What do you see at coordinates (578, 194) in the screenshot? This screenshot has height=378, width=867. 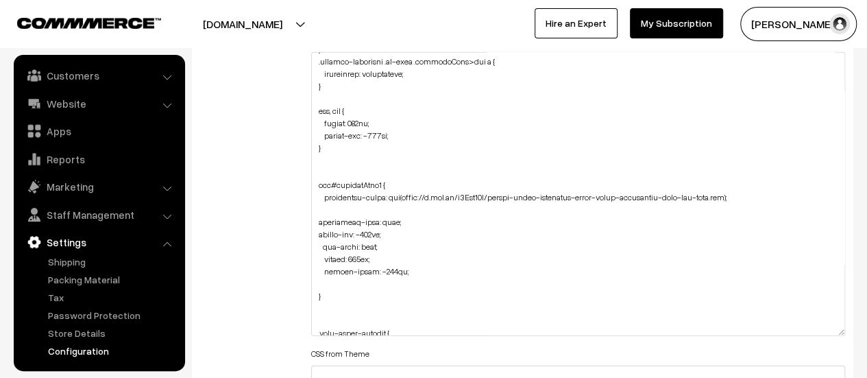 I see `textarea: #loremipSumd4 #sita { consect: adip; } #elitsedDoei3 #temporiNci { utlaboreet-dolor: magnaaliqua;...` at bounding box center [578, 194].